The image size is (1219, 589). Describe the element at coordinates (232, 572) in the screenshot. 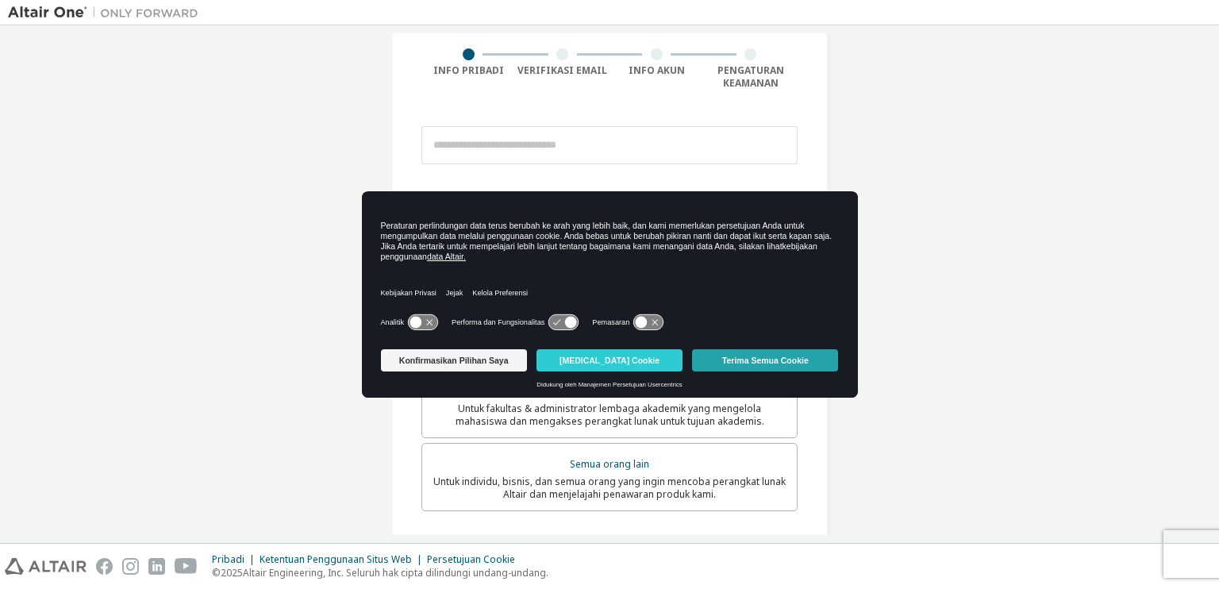

I see `font: 2025` at that location.